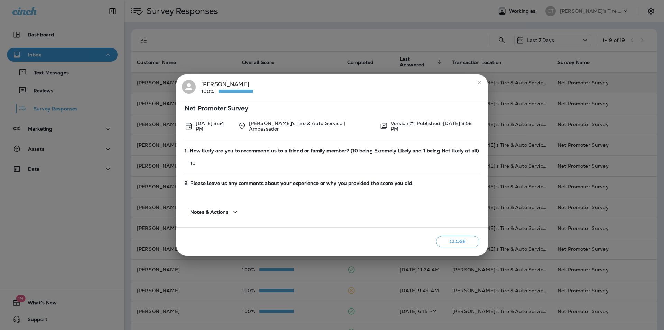 The width and height of the screenshot is (664, 330). Describe the element at coordinates (480, 83) in the screenshot. I see `button: close` at that location.